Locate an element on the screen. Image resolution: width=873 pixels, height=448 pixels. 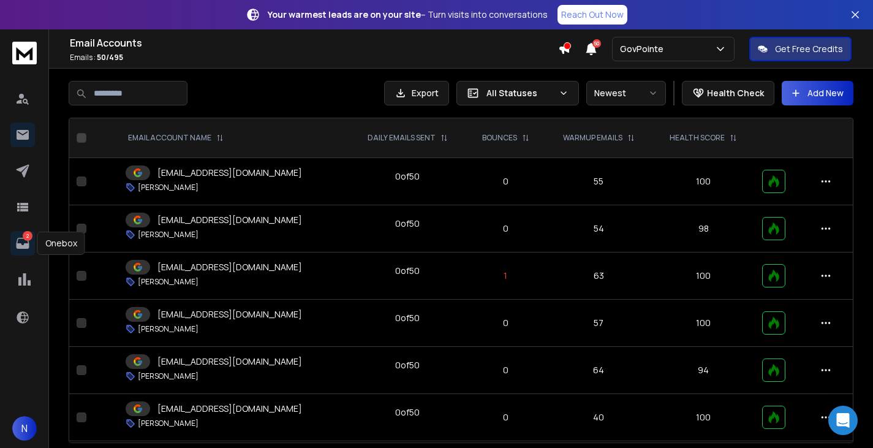
button: Add New is located at coordinates (817, 93).